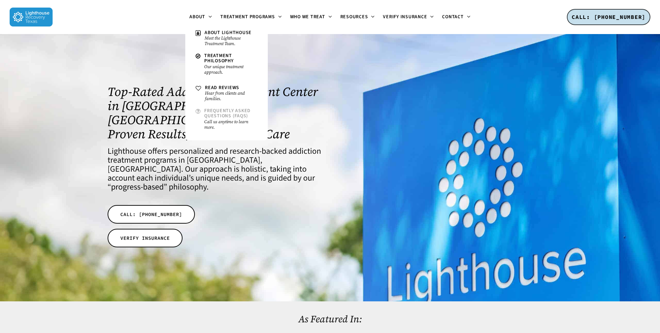 Image resolution: width=660 pixels, height=333 pixels. What do you see at coordinates (231, 69) in the screenshot?
I see `small: Our unique treatment approach.` at bounding box center [231, 69].